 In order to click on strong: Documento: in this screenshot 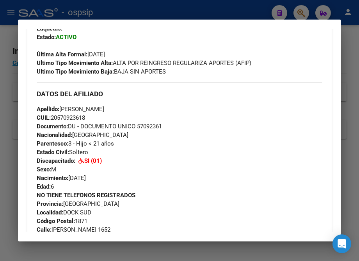, I will do `click(52, 126)`.